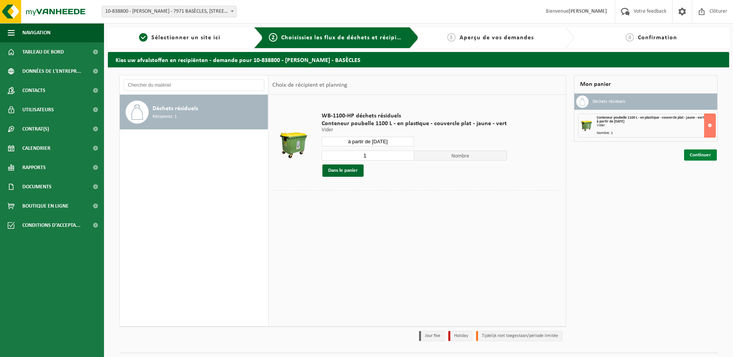 The height and width of the screenshot is (357, 733). Describe the element at coordinates (51, 225) in the screenshot. I see `span: Conditions d'accepta...` at that location.